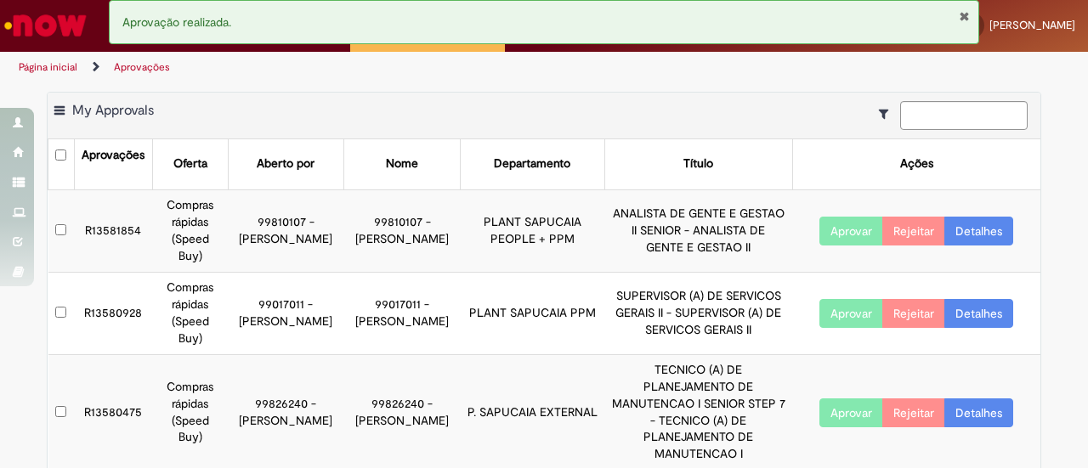 This screenshot has width=1088, height=468. Describe the element at coordinates (113, 164) in the screenshot. I see `th: Aprovações` at that location.